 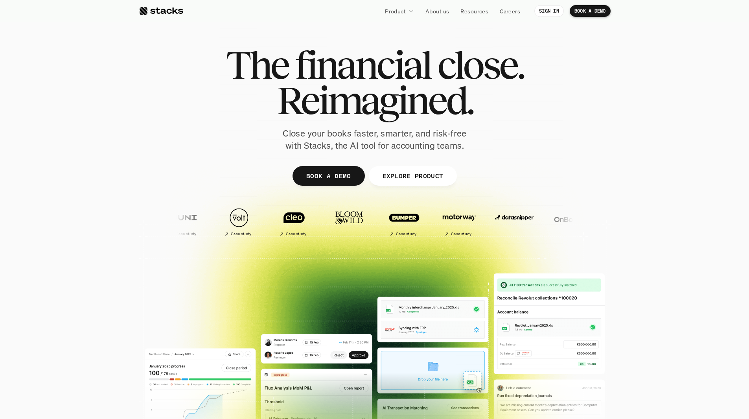 I want to click on p: Product, so click(x=395, y=11).